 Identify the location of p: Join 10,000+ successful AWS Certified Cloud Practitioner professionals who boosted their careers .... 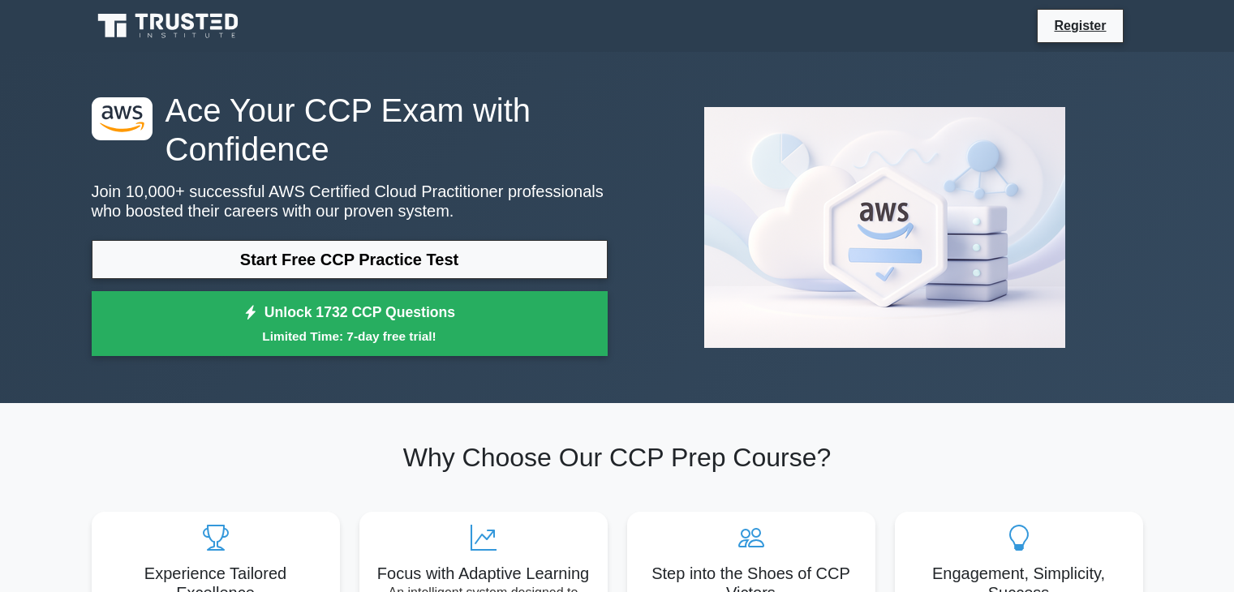
(350, 201).